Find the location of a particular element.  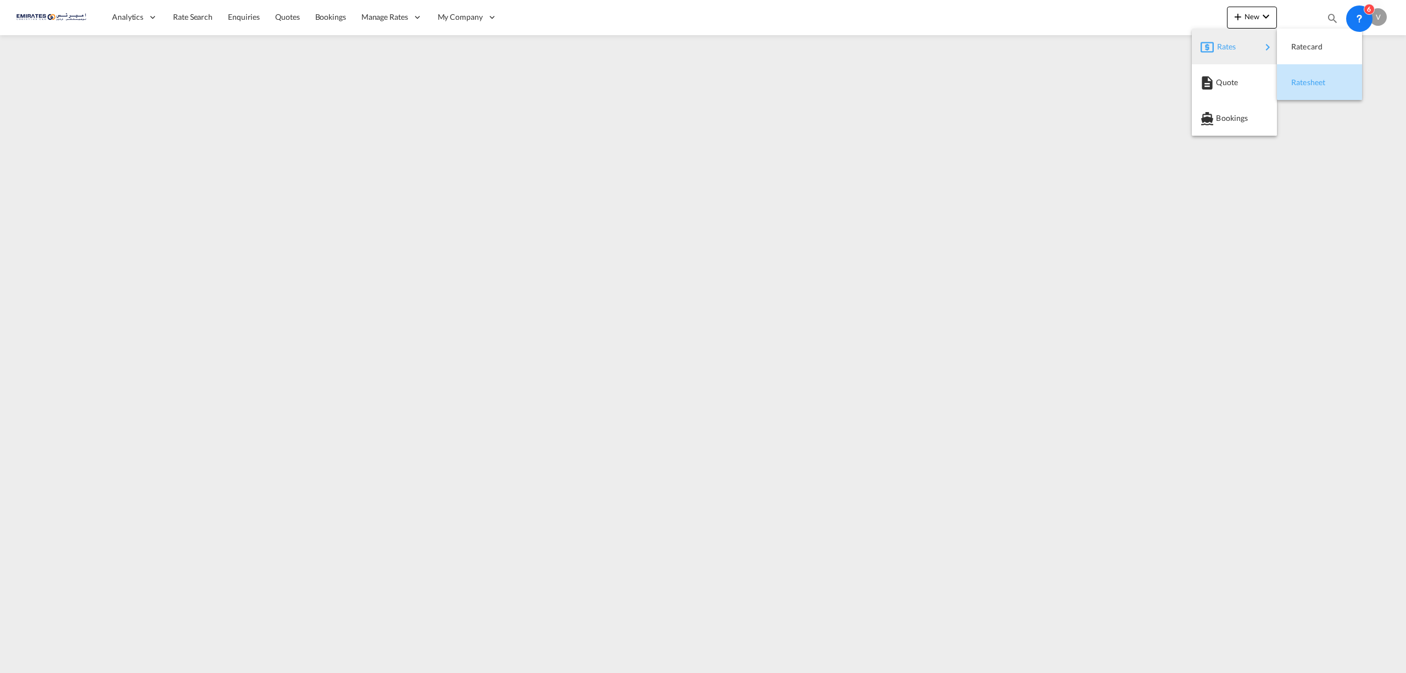

button: Quote is located at coordinates (1234, 82).